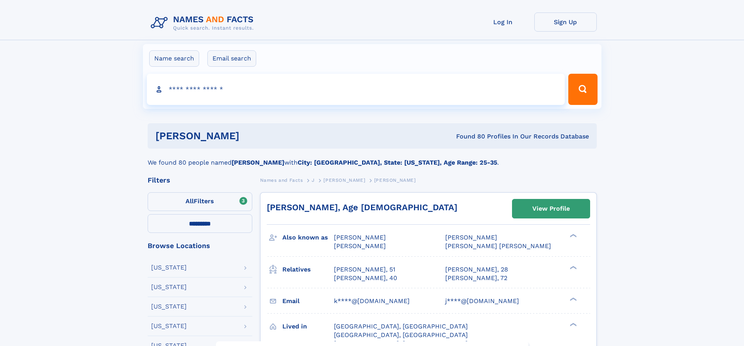 Image resolution: width=744 pixels, height=346 pixels. I want to click on a: J, so click(313, 180).